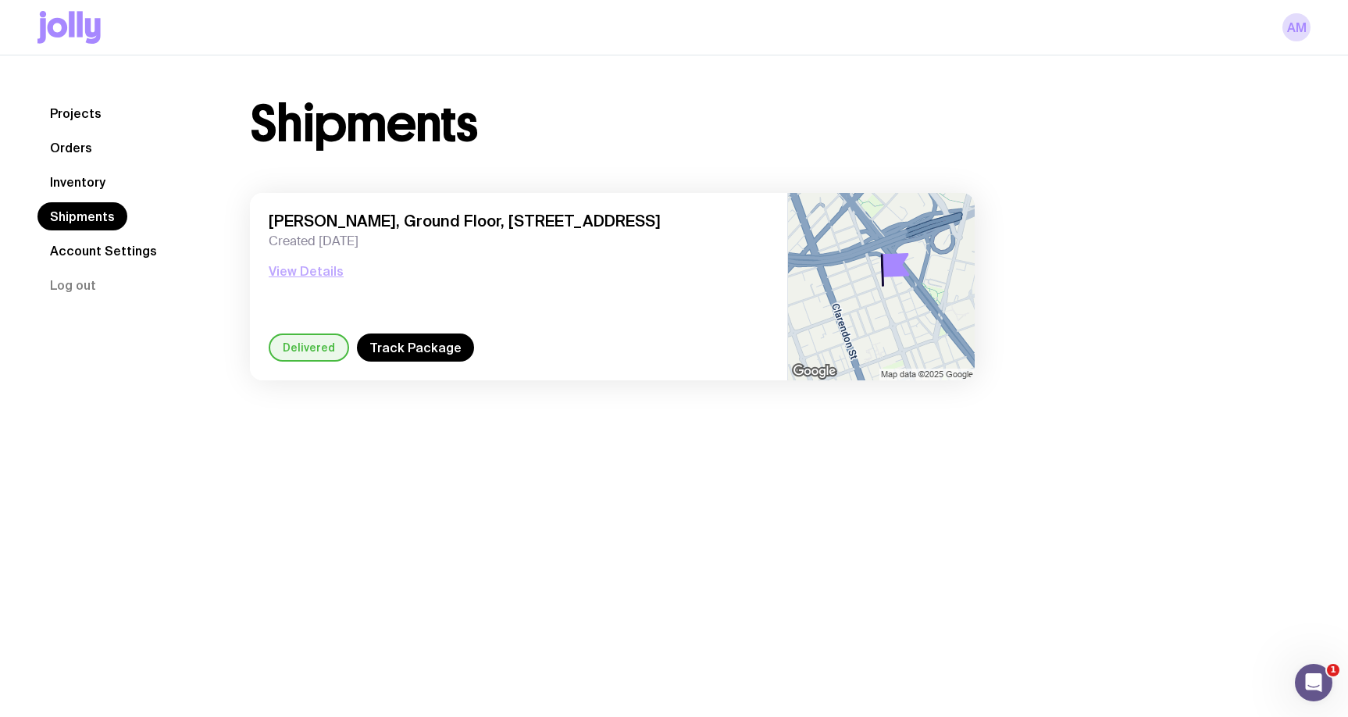  I want to click on img: staticmap, so click(881, 287).